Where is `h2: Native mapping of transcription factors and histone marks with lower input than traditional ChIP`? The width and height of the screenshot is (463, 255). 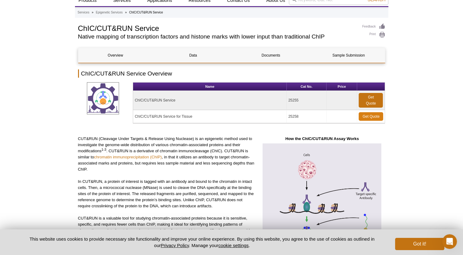 h2: Native mapping of transcription factors and histone marks with lower input than traditional ChIP is located at coordinates (217, 37).